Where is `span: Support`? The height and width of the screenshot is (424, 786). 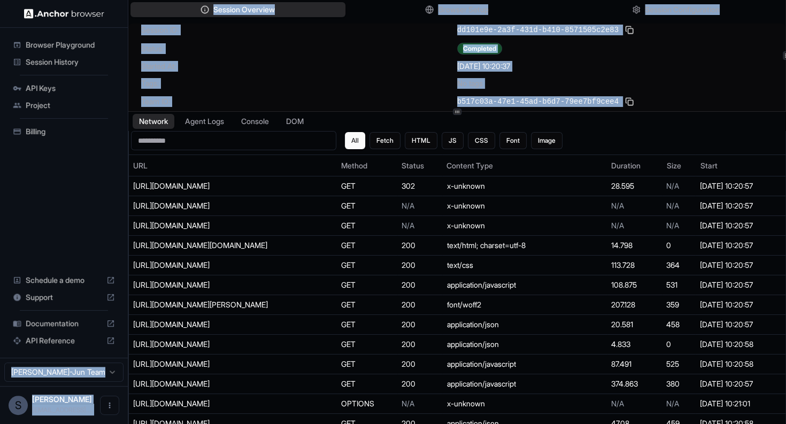
span: Support is located at coordinates (64, 297).